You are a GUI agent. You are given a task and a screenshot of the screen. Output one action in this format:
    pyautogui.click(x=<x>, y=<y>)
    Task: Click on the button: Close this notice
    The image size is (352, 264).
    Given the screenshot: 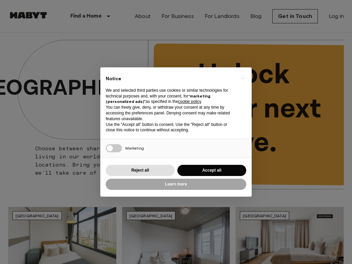 What is the action you would take?
    pyautogui.click(x=243, y=78)
    